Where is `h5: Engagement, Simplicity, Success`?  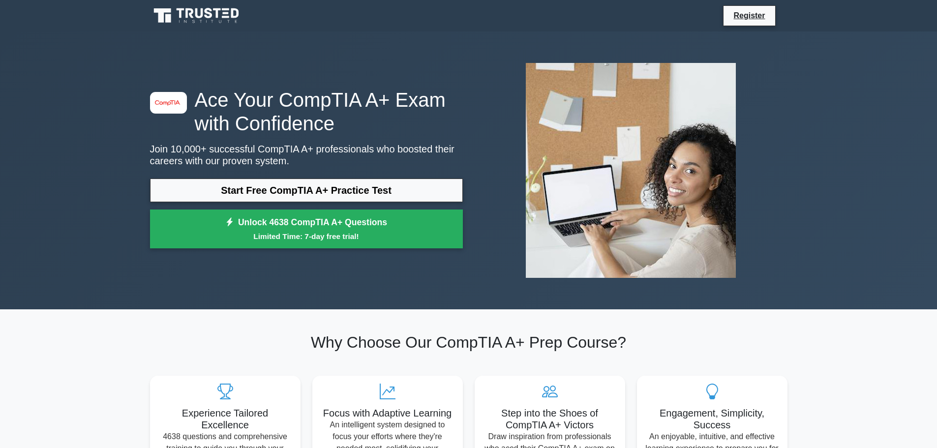
h5: Engagement, Simplicity, Success is located at coordinates (712, 419).